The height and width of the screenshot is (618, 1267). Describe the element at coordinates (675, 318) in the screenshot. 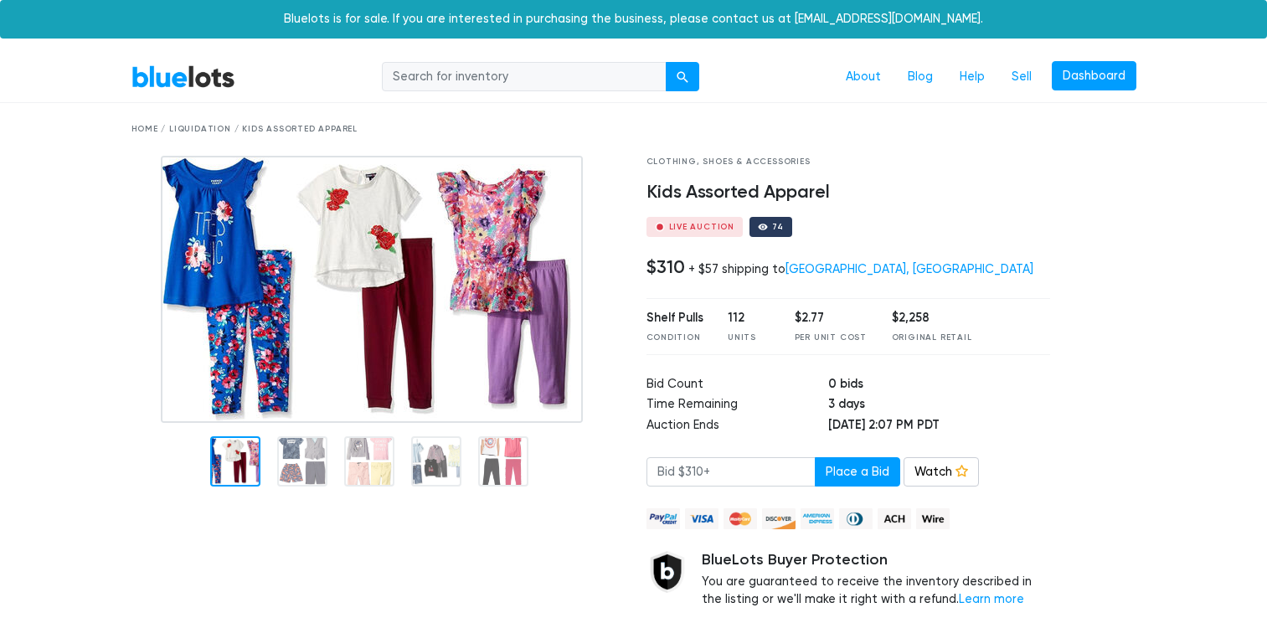

I see `div: Shelf Pulls` at that location.